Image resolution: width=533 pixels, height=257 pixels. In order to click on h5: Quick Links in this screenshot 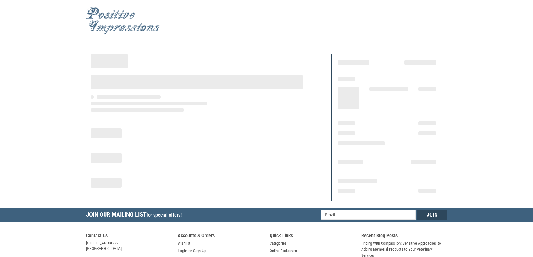, I will do `click(312, 236)`.